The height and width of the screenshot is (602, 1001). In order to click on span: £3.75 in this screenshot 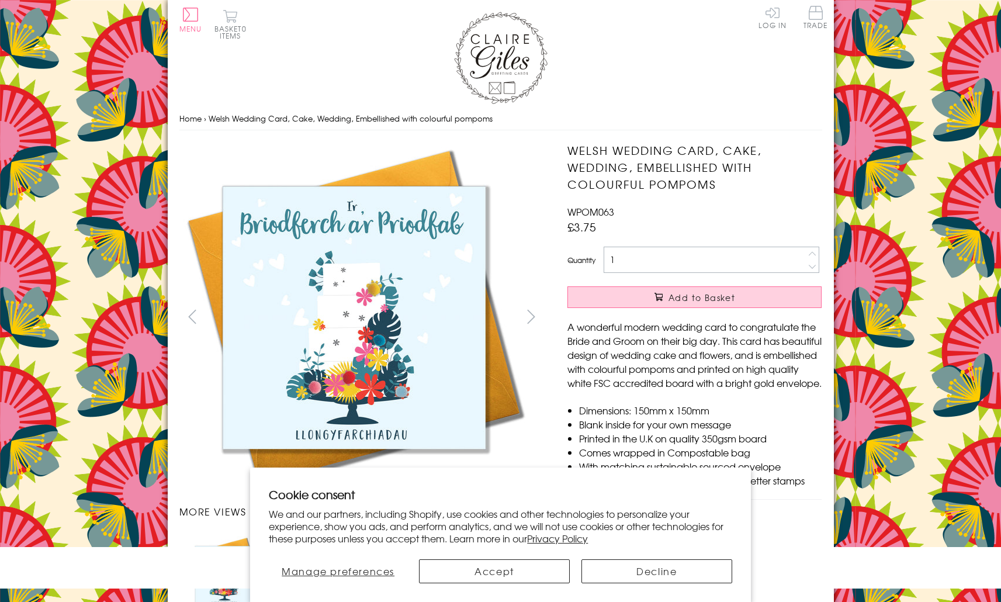, I will do `click(581, 227)`.